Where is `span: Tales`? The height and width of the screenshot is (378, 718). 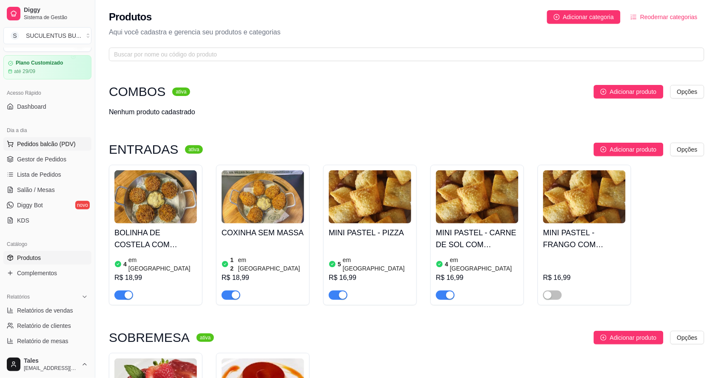 span: Tales is located at coordinates (51, 361).